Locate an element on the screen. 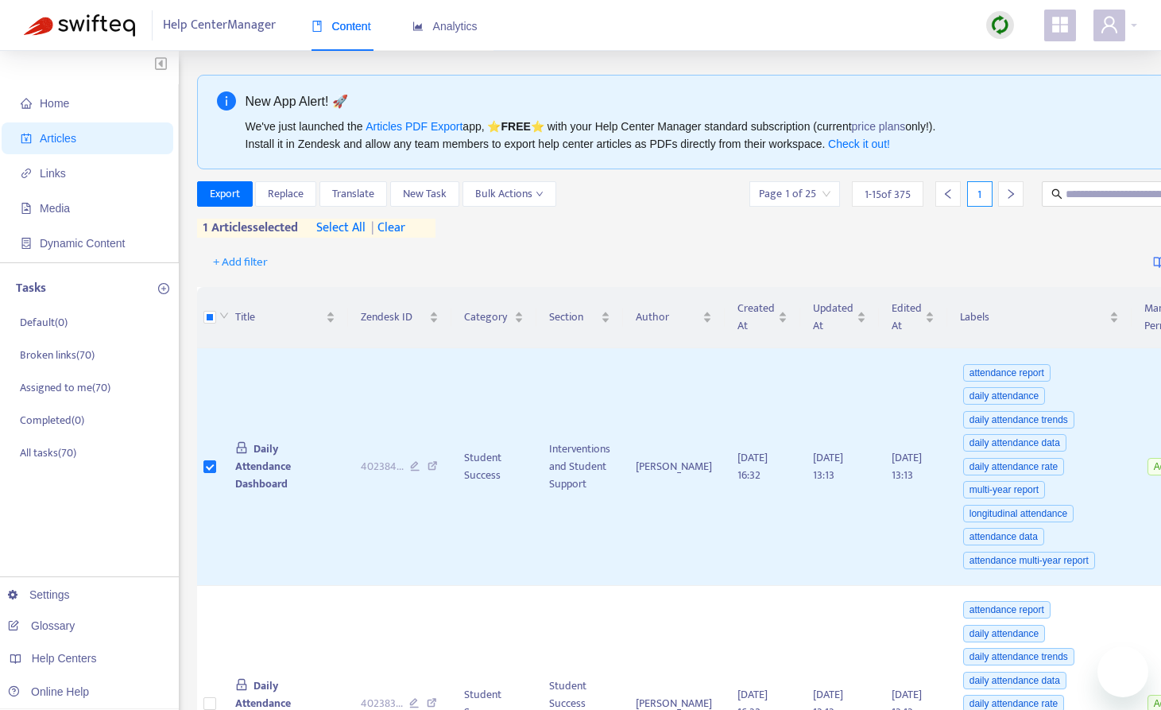 This screenshot has height=710, width=1161. span: Translate is located at coordinates (353, 194).